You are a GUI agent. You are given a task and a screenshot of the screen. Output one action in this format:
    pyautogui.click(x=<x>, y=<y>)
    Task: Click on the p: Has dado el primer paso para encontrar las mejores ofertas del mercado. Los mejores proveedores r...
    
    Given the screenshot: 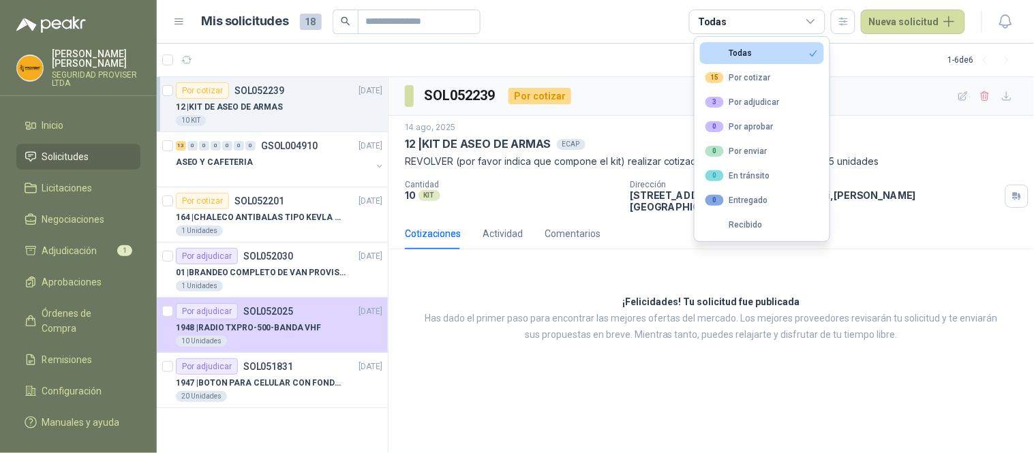 What is the action you would take?
    pyautogui.click(x=711, y=327)
    